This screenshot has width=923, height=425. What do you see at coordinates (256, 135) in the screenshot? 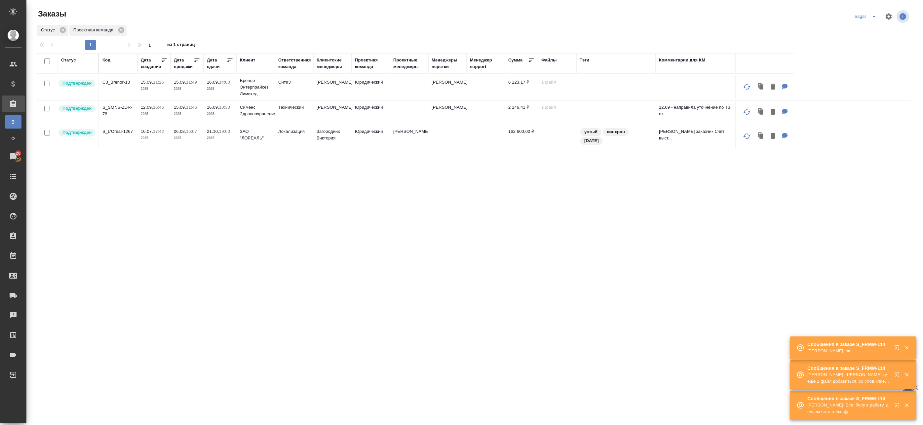
I see `p: ЗАО "ЛОРЕАЛЬ"` at bounding box center [256, 135].